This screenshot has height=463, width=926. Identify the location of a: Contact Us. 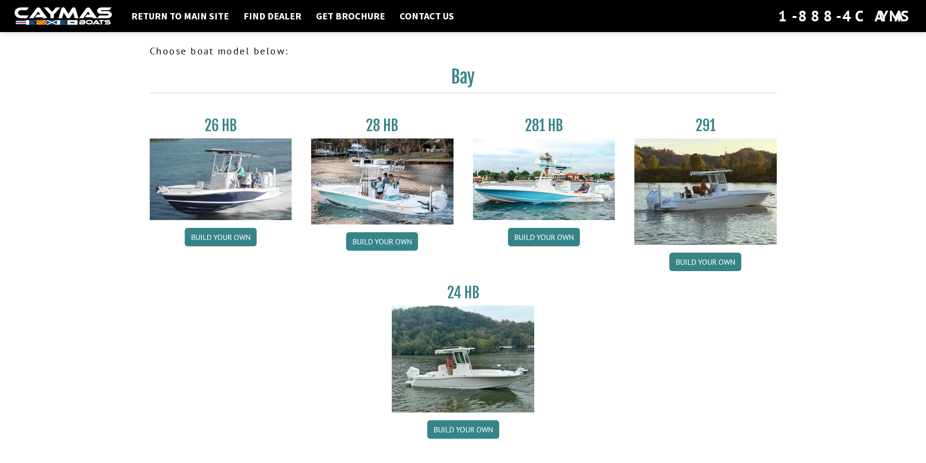
(427, 16).